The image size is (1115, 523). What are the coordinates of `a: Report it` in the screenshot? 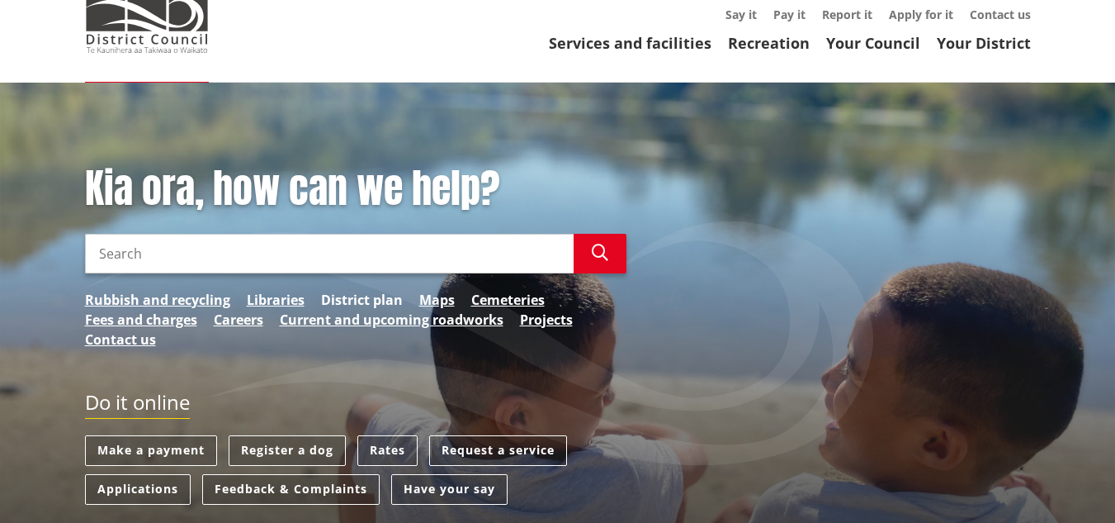 It's located at (847, 14).